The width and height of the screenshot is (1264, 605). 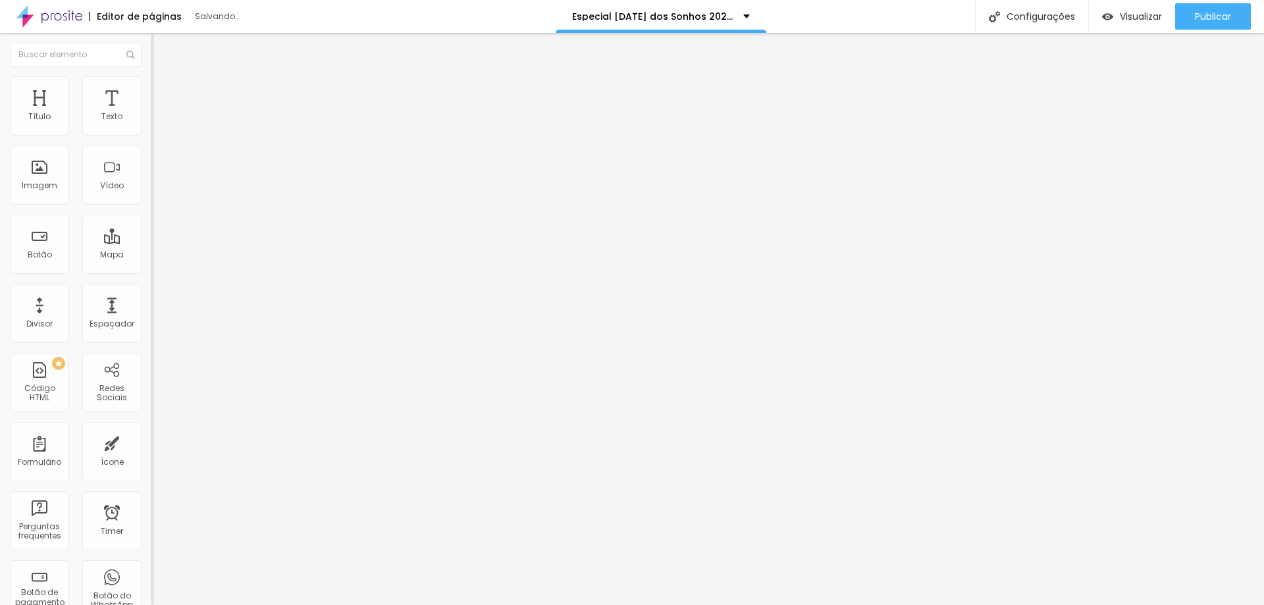 I want to click on img: view-1.svg, so click(x=1108, y=16).